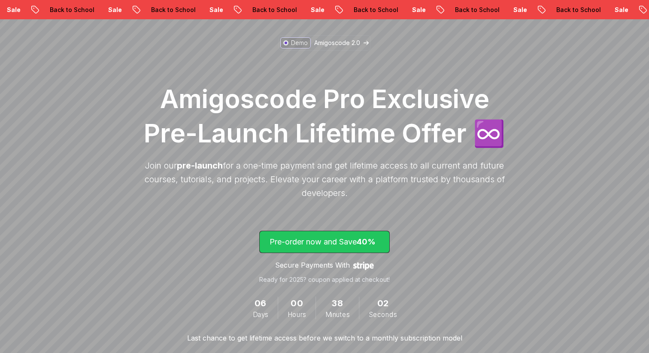 The image size is (649, 353). What do you see at coordinates (366, 242) in the screenshot?
I see `span: 40%` at bounding box center [366, 242].